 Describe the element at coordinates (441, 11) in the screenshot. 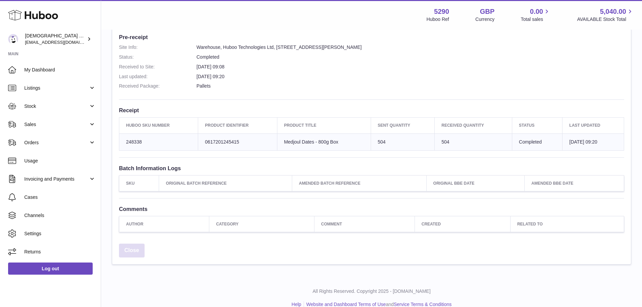

I see `strong: 5290` at that location.